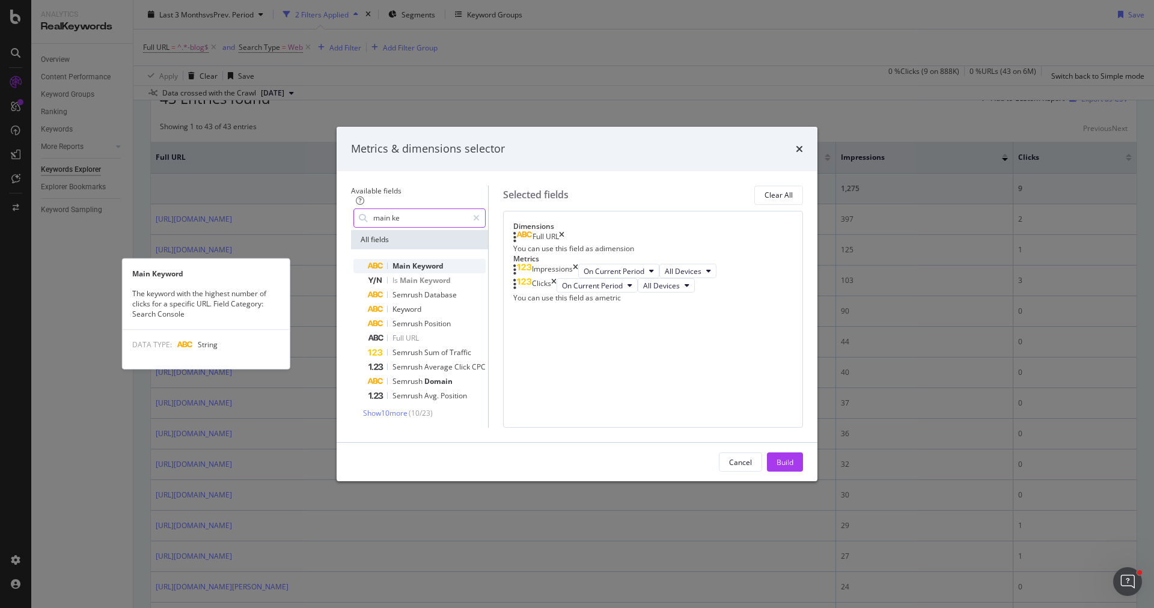 Image resolution: width=1154 pixels, height=608 pixels. Describe the element at coordinates (653, 226) in the screenshot. I see `div: Dimensions` at that location.